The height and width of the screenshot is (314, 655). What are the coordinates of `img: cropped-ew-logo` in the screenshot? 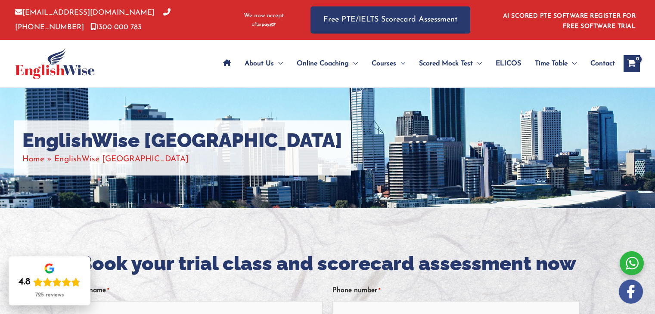 It's located at (55, 64).